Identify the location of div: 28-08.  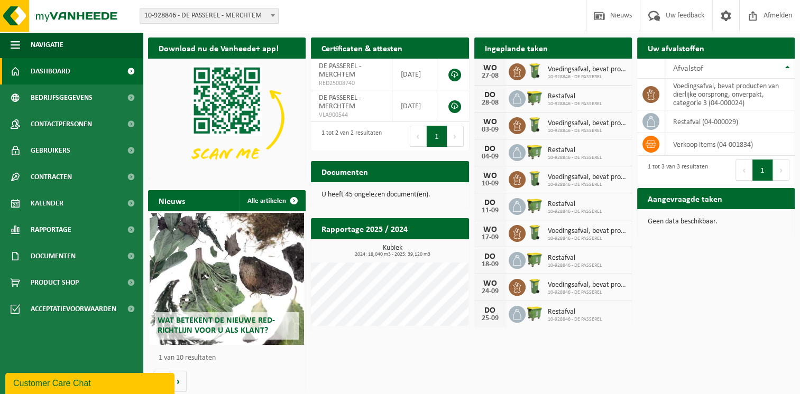
(490, 103).